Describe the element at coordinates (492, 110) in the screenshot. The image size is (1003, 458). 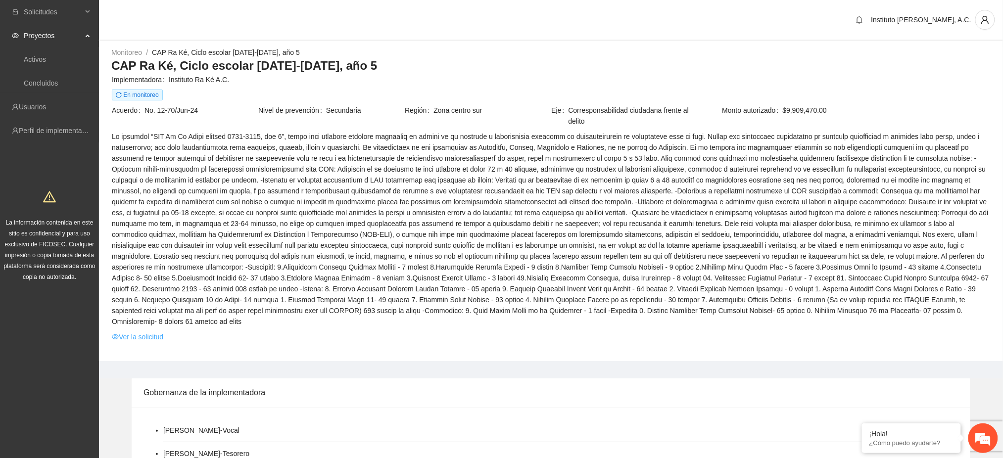
I see `span: Zona centro sur` at that location.